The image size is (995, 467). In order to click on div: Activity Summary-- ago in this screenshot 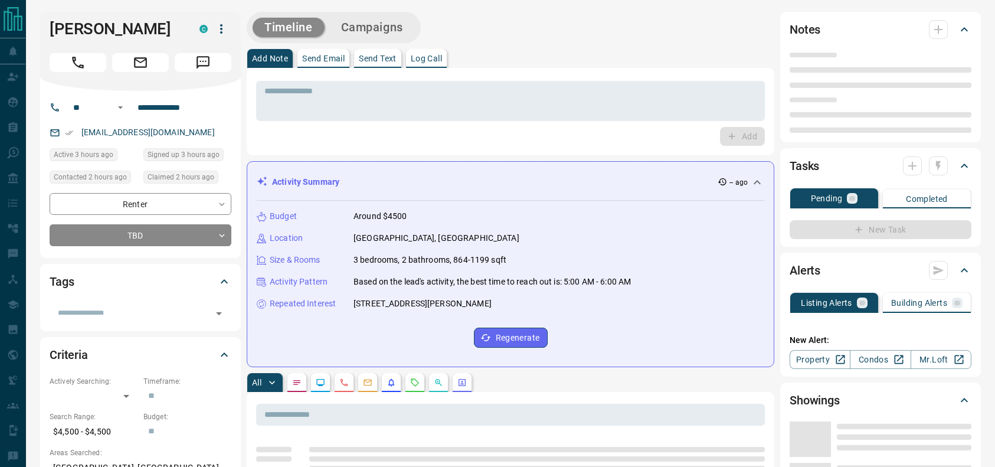, I will do `click(511, 182)`.